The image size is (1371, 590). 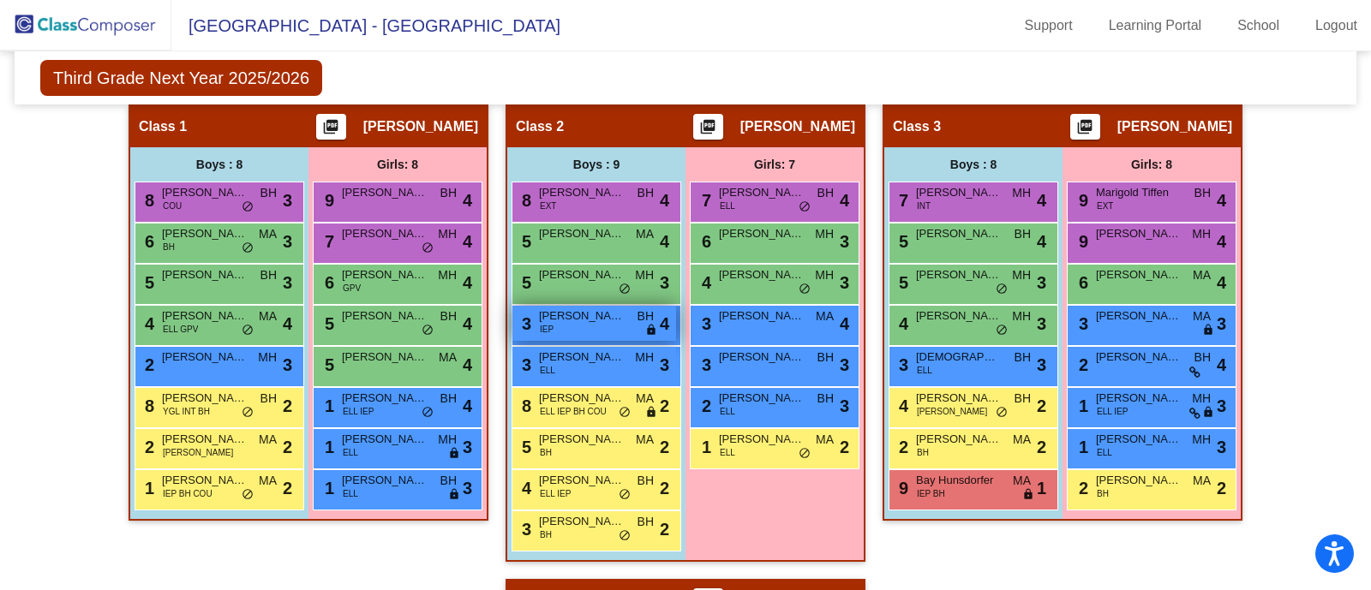 I want to click on a: Logout, so click(x=1336, y=26).